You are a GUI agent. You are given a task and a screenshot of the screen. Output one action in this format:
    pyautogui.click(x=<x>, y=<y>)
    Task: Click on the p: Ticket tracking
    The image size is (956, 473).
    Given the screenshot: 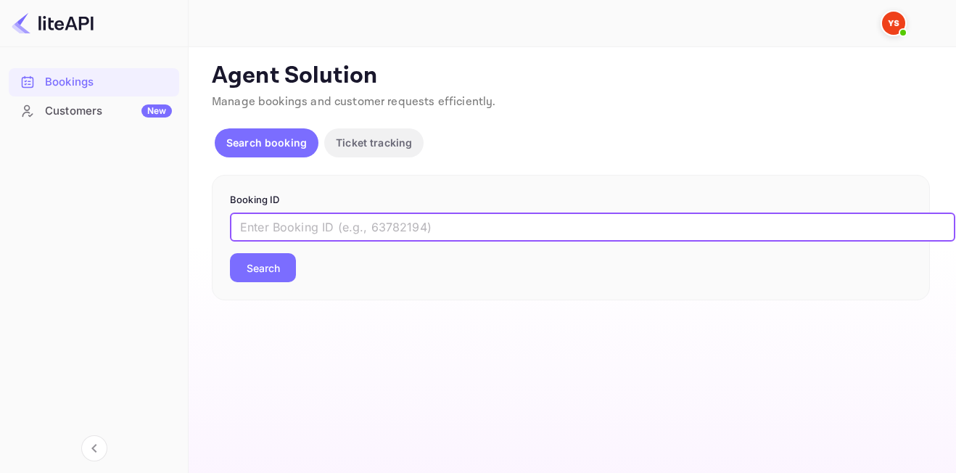 What is the action you would take?
    pyautogui.click(x=373, y=142)
    